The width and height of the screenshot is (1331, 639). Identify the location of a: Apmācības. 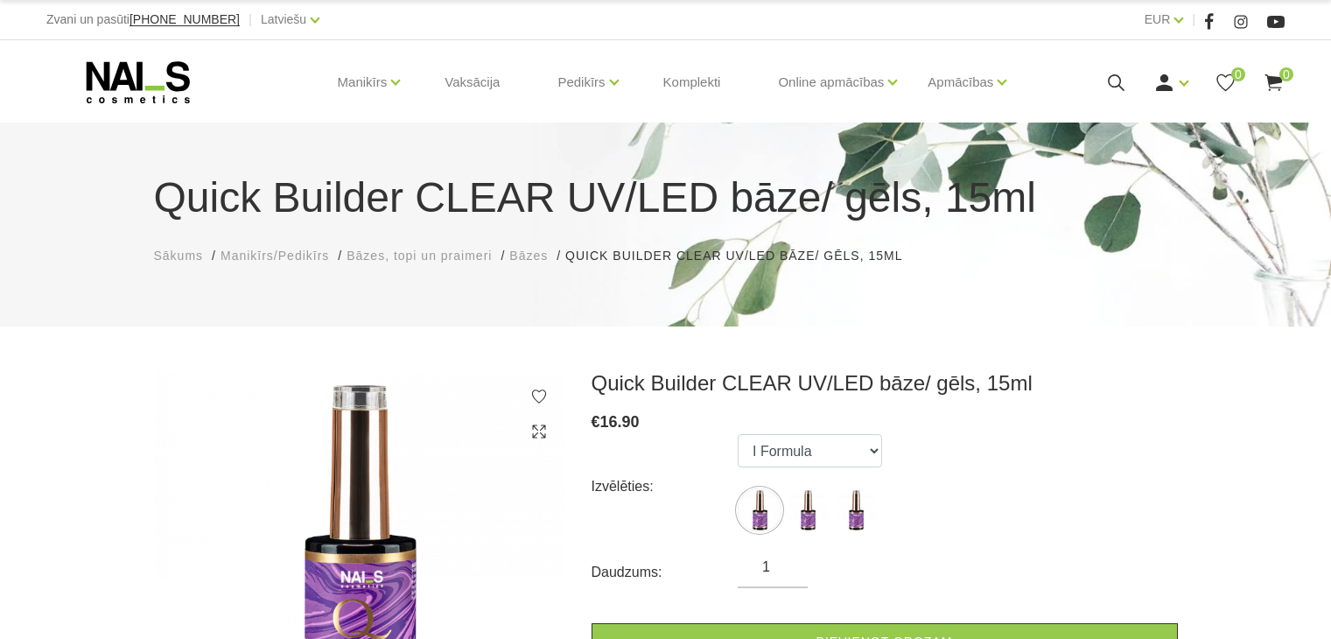
(960, 82).